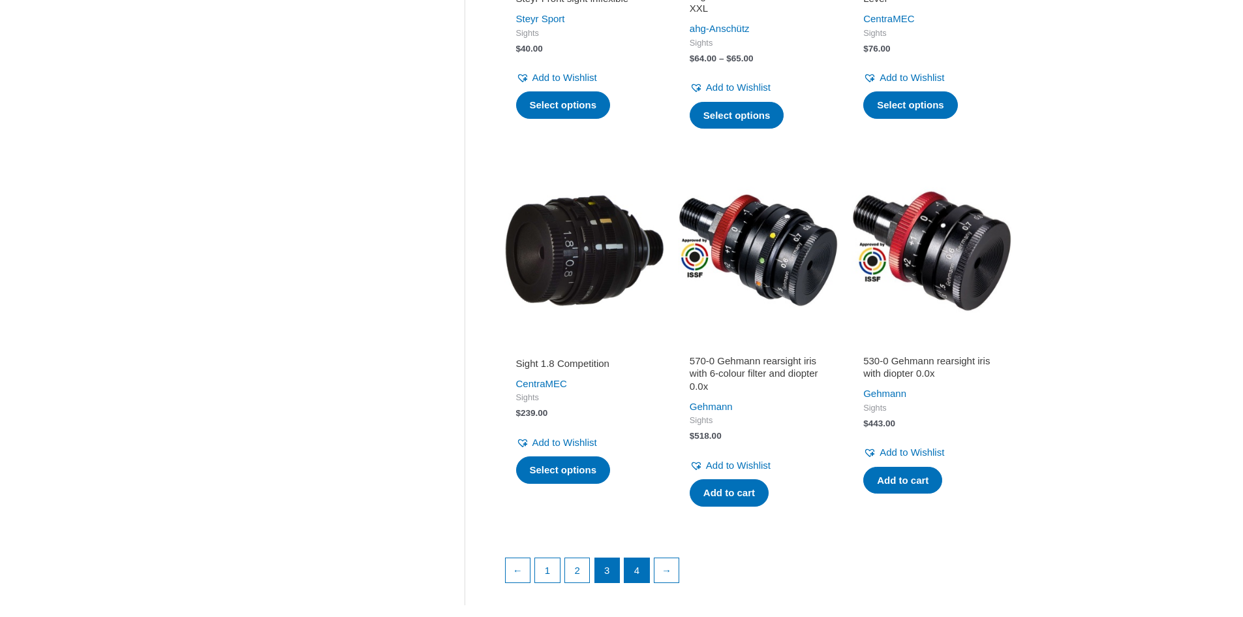 This screenshot has width=1243, height=617. I want to click on h2: 530-0 Gehmann rearsight iris with diopter 0.0x, so click(932, 367).